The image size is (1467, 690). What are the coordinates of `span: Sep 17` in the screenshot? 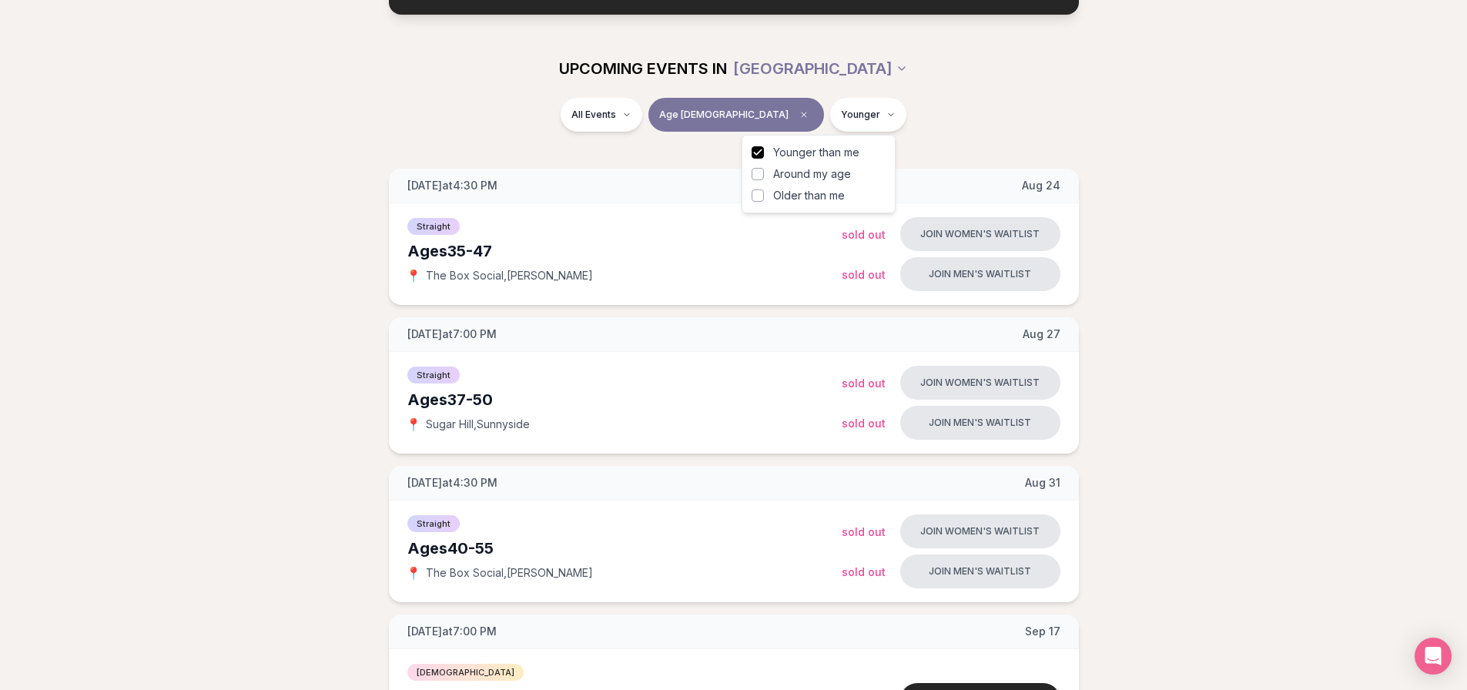 It's located at (1043, 632).